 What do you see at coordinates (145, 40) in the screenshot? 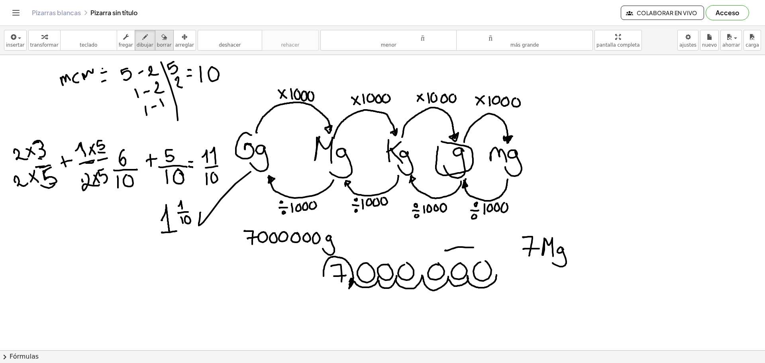
I see `button: dibujar` at bounding box center [145, 40].